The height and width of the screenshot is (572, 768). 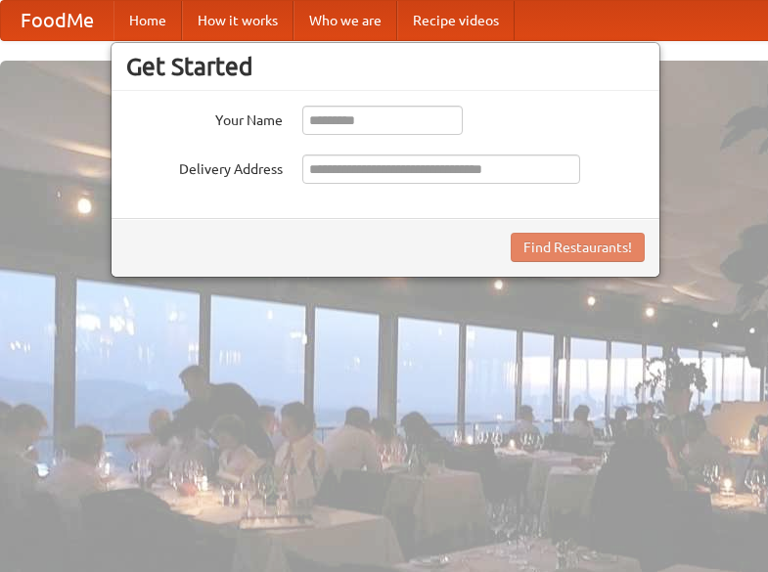 What do you see at coordinates (456, 21) in the screenshot?
I see `a: Recipe videos` at bounding box center [456, 21].